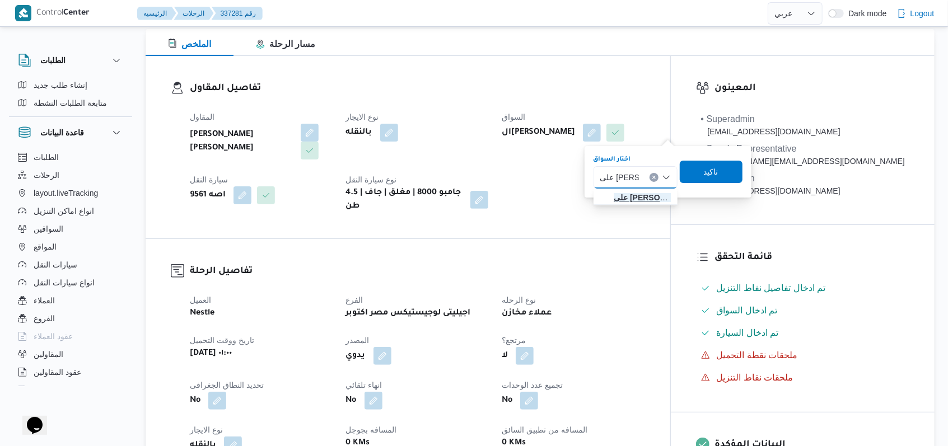 The image size is (948, 446). What do you see at coordinates (71, 96) in the screenshot?
I see `div: الطلبات` at bounding box center [71, 96].